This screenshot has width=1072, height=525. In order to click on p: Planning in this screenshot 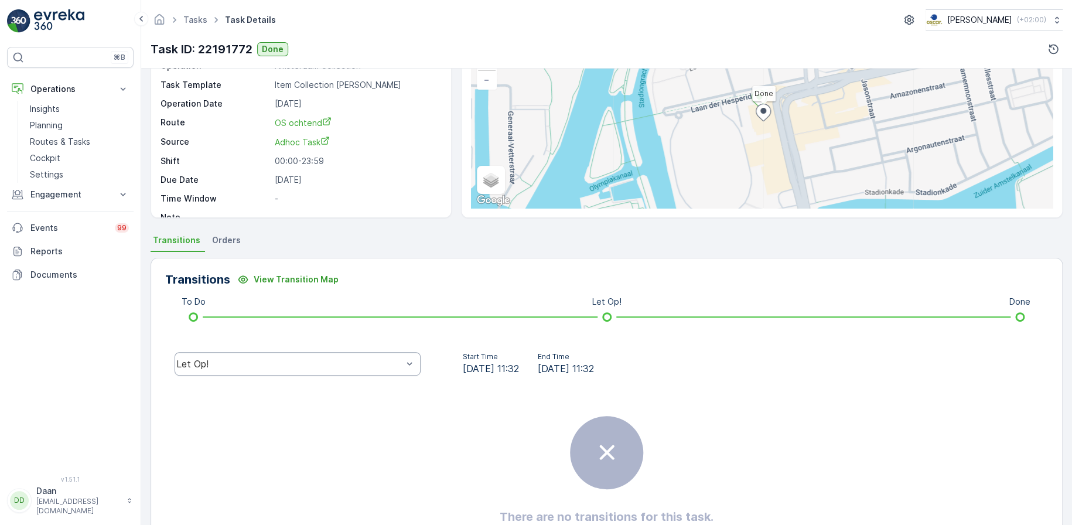, I will do `click(46, 125)`.